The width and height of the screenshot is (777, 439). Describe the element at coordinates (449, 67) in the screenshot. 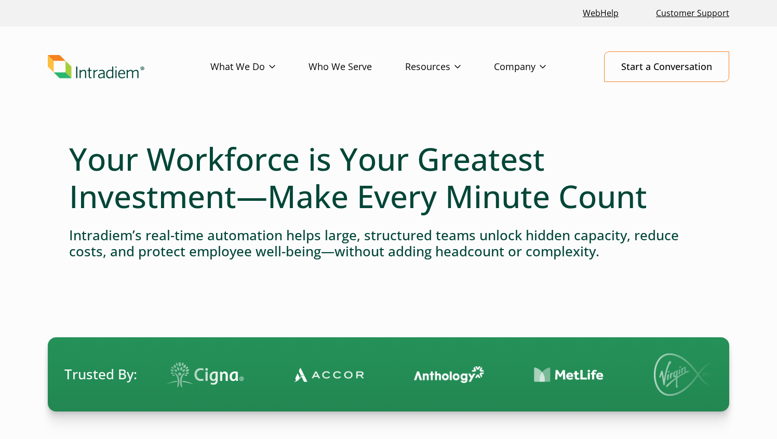

I see `a: Resources` at that location.